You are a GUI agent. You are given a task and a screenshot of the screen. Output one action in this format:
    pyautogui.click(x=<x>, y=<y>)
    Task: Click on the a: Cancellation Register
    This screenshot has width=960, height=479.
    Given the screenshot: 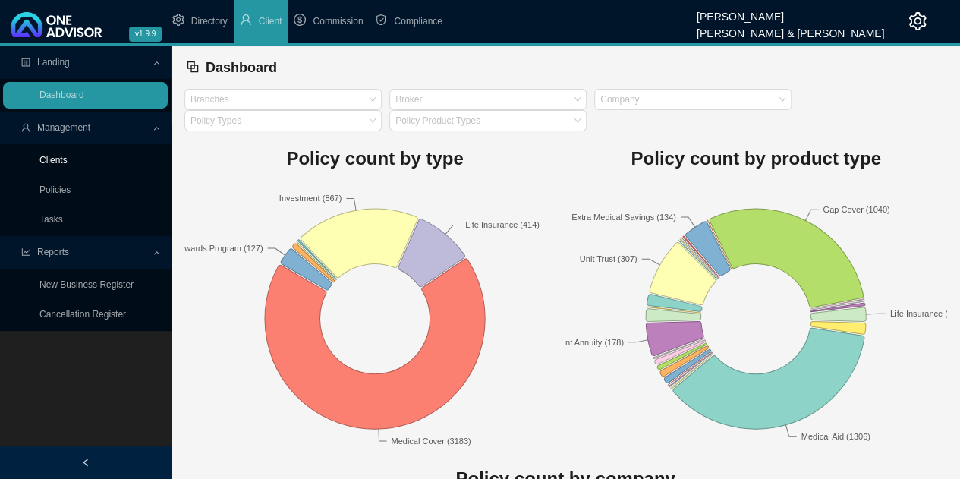 What is the action you would take?
    pyautogui.click(x=83, y=314)
    